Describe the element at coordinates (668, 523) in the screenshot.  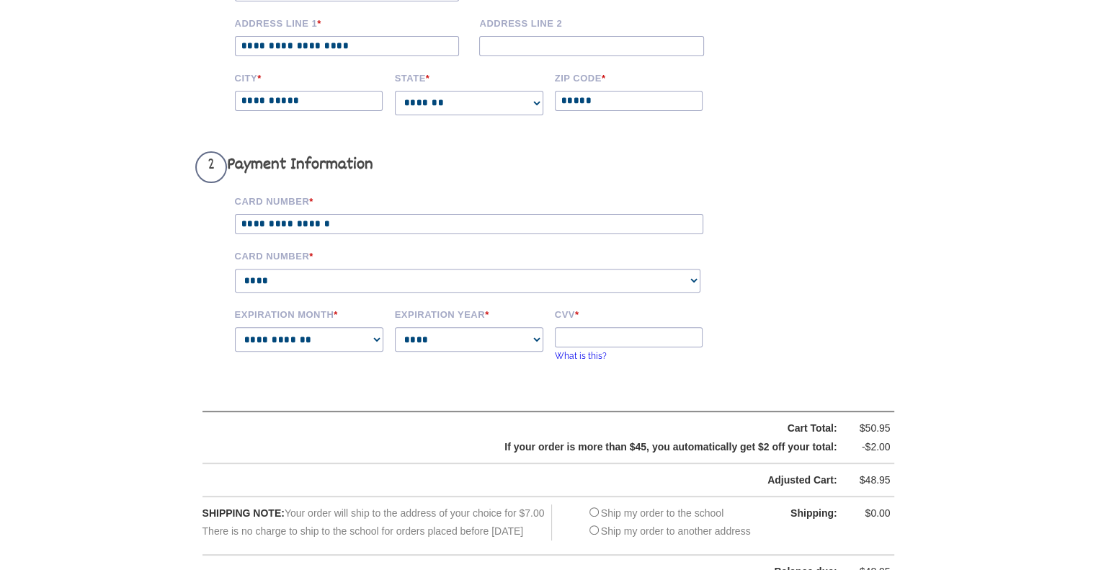
I see `div: Ship my order to the school Ship my order to another address` at that location.